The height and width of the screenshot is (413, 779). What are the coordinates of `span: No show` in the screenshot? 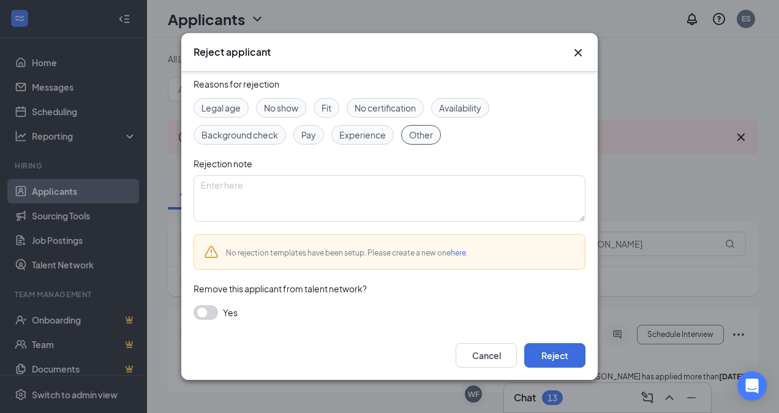 It's located at (281, 108).